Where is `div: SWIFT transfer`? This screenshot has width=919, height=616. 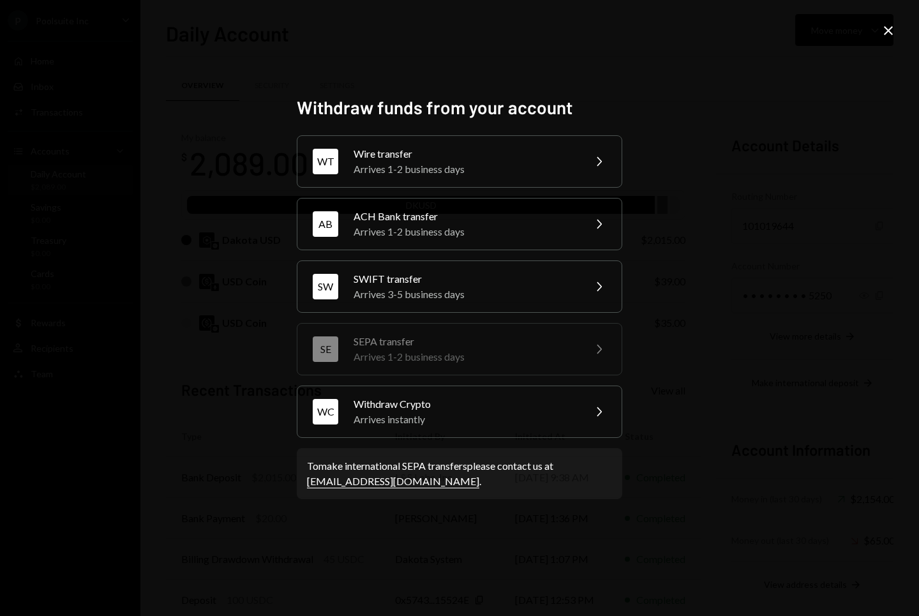 div: SWIFT transfer is located at coordinates (464, 279).